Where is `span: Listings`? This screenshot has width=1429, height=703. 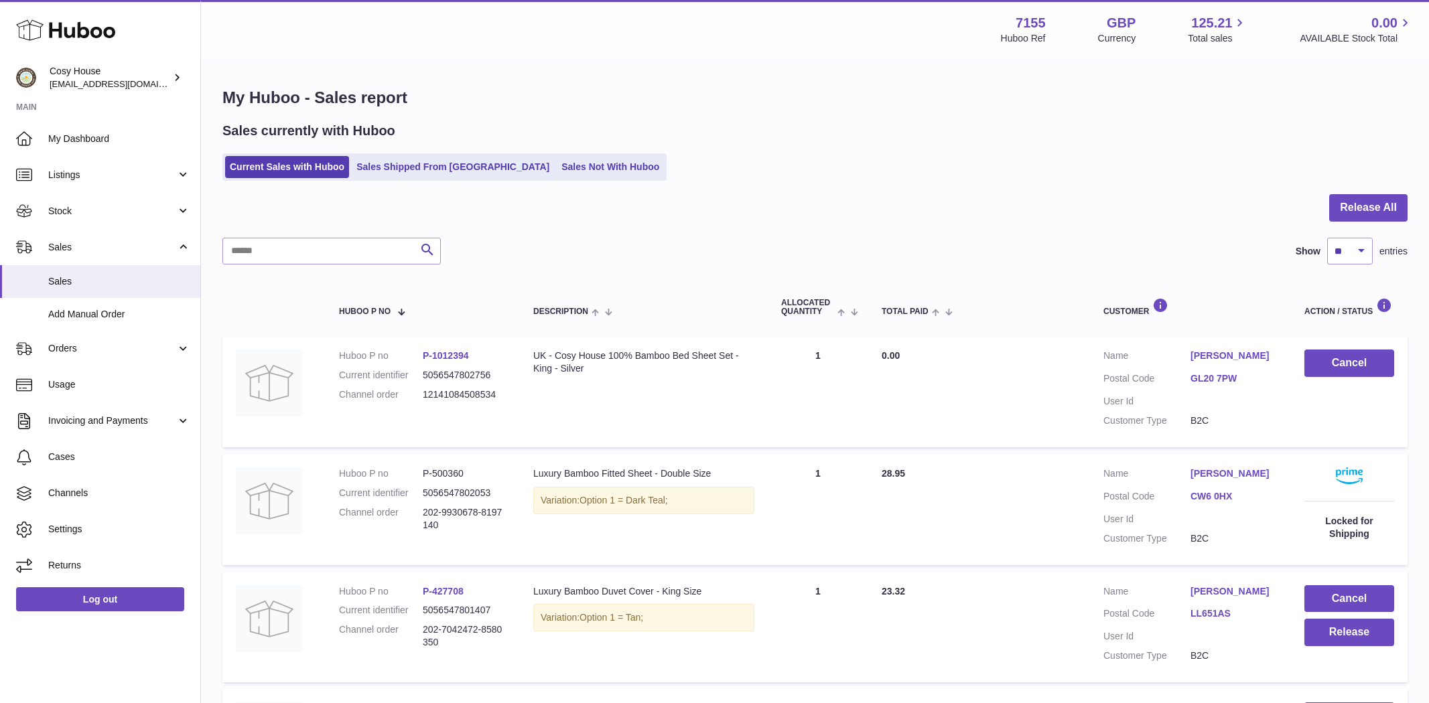 span: Listings is located at coordinates (112, 175).